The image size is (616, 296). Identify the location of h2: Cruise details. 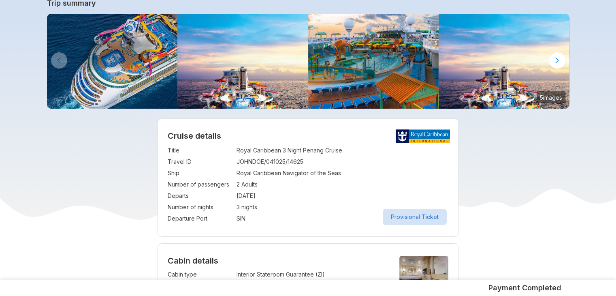
(308, 136).